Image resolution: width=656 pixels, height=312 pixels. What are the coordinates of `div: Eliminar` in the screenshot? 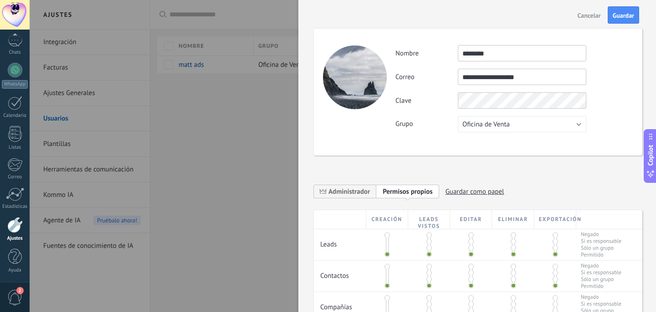 It's located at (513, 219).